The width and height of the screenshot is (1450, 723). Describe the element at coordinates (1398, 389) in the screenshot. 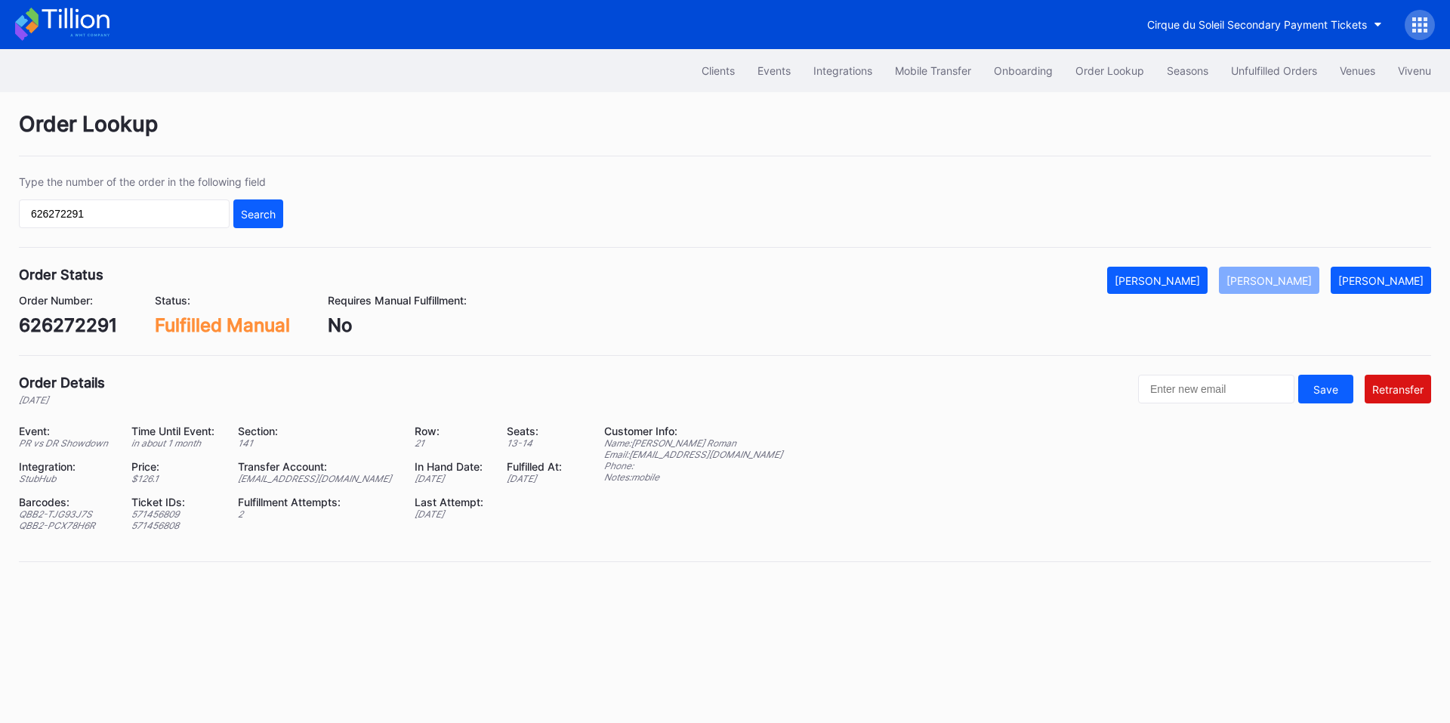

I see `div: Retransfer` at that location.